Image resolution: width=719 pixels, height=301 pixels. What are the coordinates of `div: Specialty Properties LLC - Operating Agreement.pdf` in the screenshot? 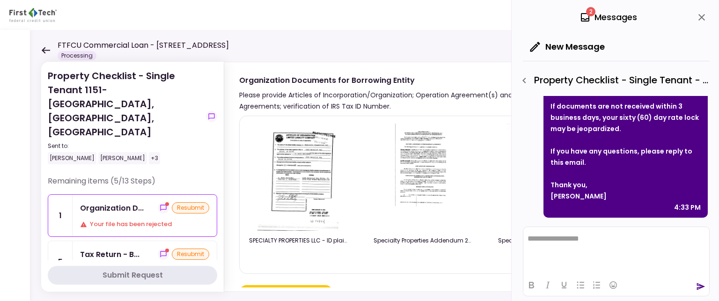 It's located at (547, 241).